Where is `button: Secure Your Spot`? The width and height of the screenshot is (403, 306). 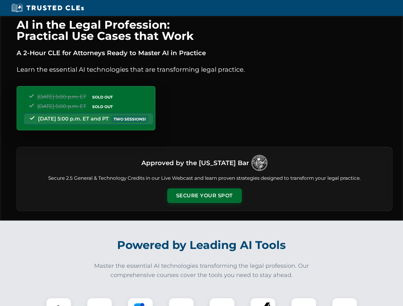 button: Secure Your Spot is located at coordinates (204, 196).